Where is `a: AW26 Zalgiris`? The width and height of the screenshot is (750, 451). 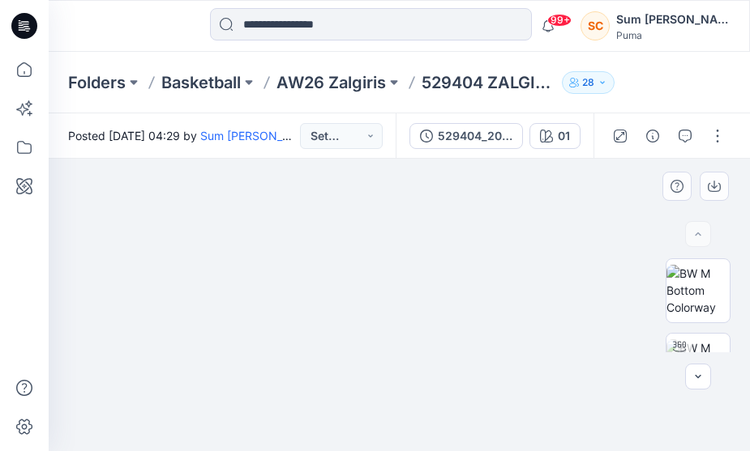
a: AW26 Zalgiris is located at coordinates (331, 83).